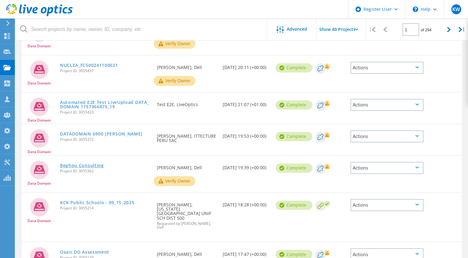 The width and height of the screenshot is (468, 258). I want to click on span: Project ID: 3055362, so click(105, 171).